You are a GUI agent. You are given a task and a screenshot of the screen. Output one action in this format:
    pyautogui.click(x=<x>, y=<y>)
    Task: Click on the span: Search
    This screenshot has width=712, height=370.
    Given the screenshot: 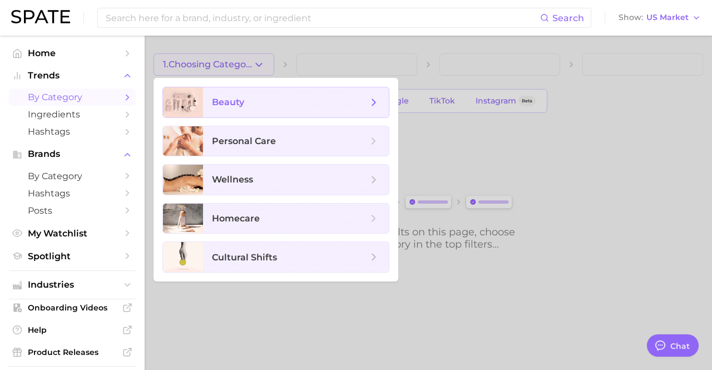 What is the action you would take?
    pyautogui.click(x=568, y=18)
    